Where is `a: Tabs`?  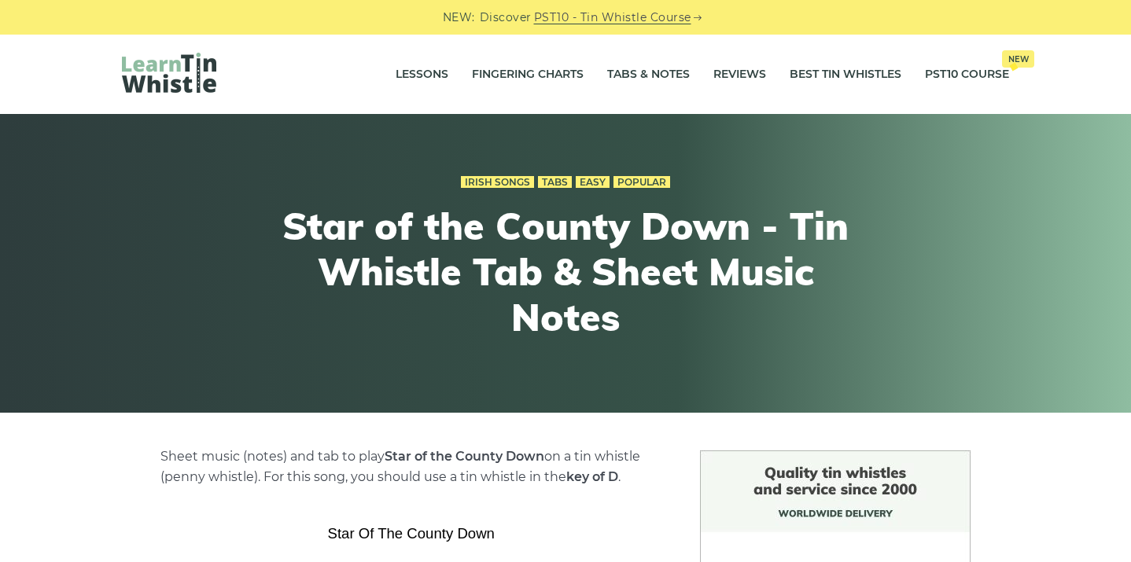
a: Tabs is located at coordinates (554, 182).